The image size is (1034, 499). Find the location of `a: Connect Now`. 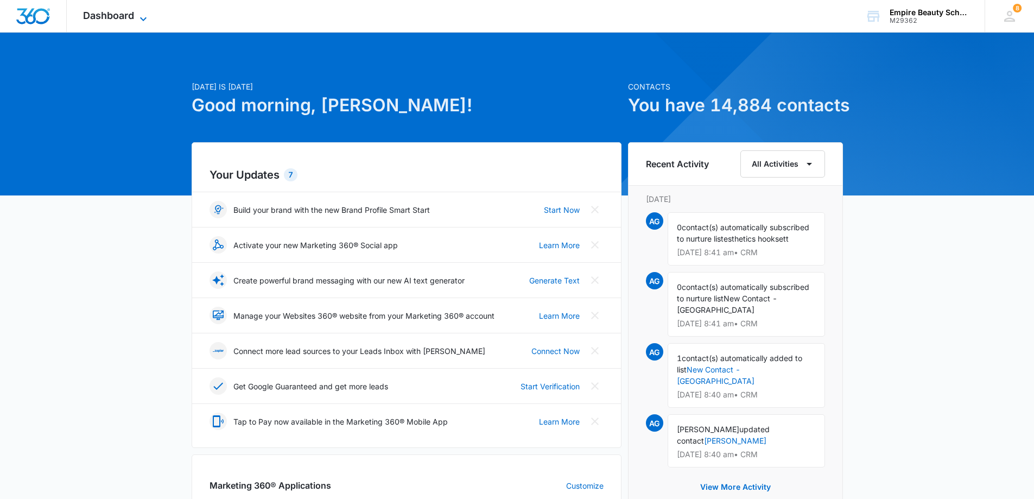

a: Connect Now is located at coordinates (555, 351).